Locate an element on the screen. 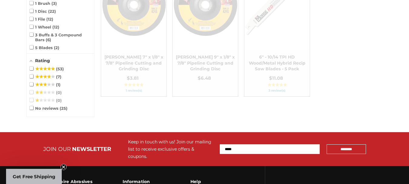 This screenshot has height=184, width=409. span: 1 Wheel is located at coordinates (44, 27).